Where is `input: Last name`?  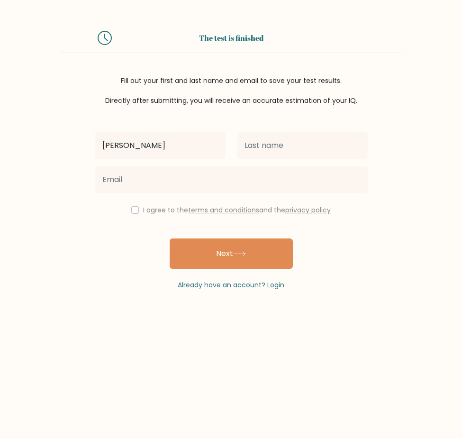
input: Last name is located at coordinates (302, 145).